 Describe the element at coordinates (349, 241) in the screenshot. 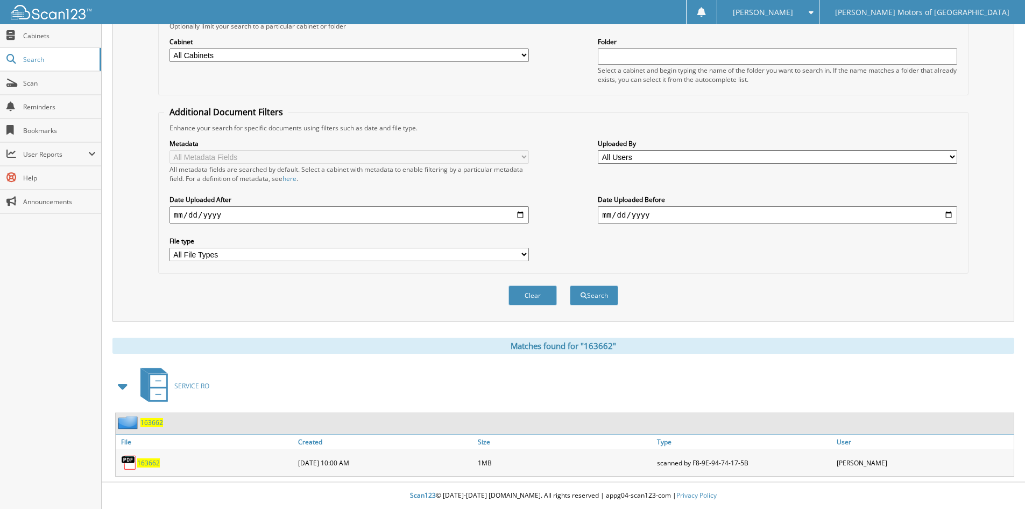

I see `label: File type` at that location.